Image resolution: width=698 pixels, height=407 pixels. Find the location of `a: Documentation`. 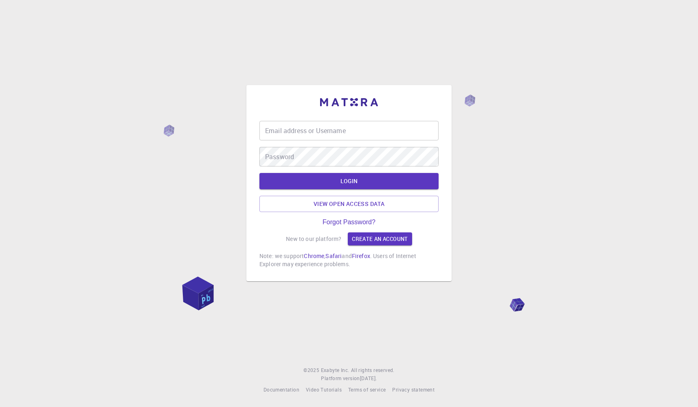

a: Documentation is located at coordinates (281, 390).